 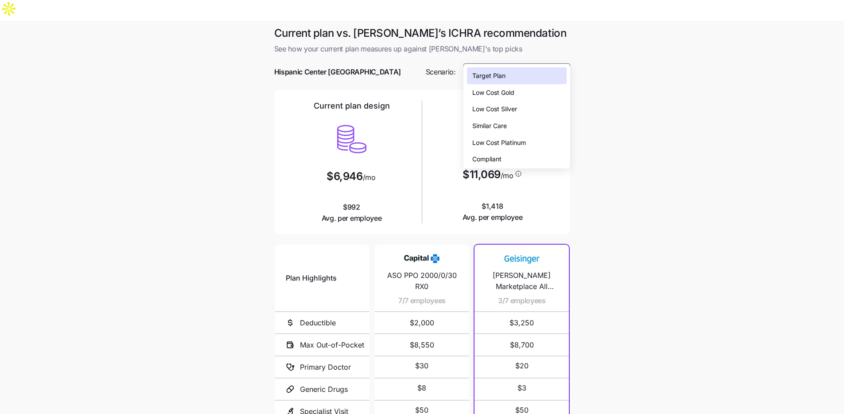 What do you see at coordinates (311, 278) in the screenshot?
I see `span: Plan Highlights` at bounding box center [311, 278].